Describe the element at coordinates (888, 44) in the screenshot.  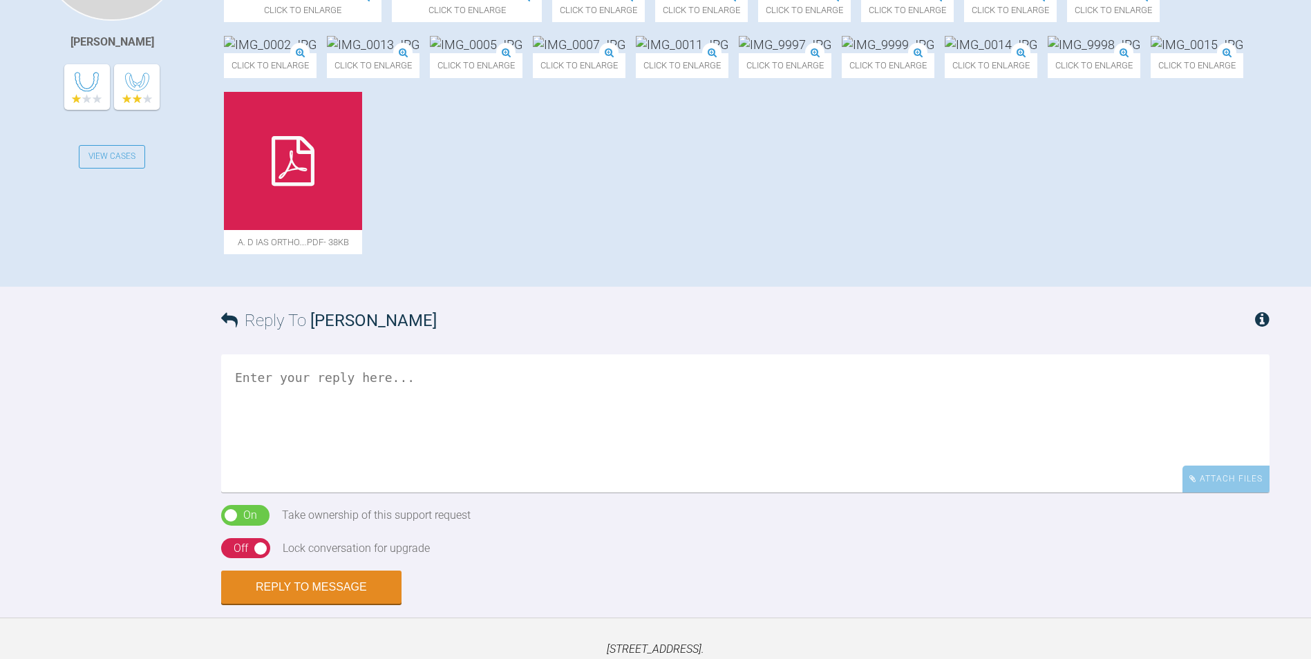
I see `img: IMG_9999.JPG` at that location.